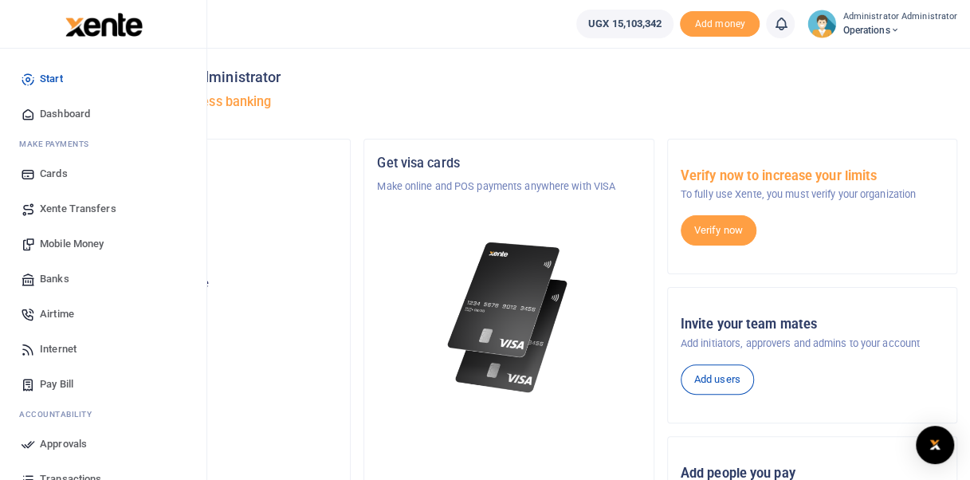 Image resolution: width=970 pixels, height=480 pixels. What do you see at coordinates (508, 77) in the screenshot?
I see `h4: Hello Administrator Administrator` at bounding box center [508, 77].